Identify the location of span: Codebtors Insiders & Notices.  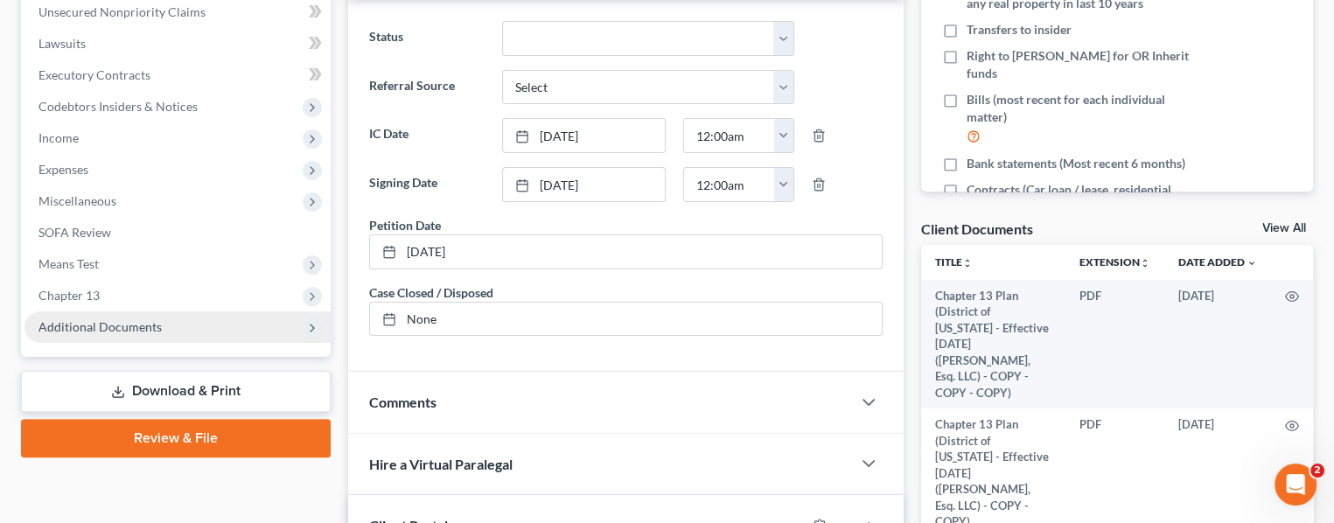
(118, 106).